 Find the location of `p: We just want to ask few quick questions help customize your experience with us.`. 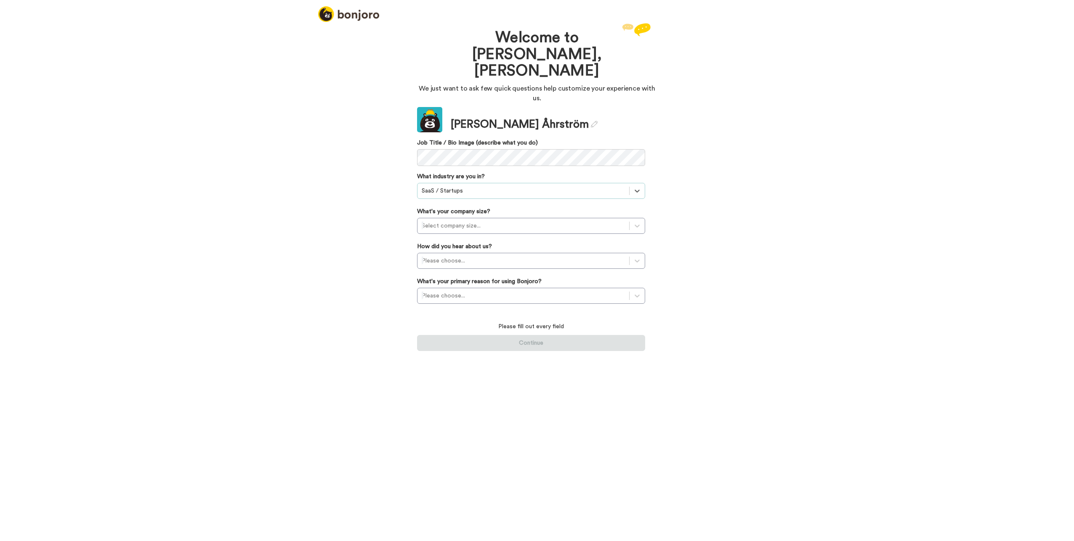

p: We just want to ask few quick questions help customize your experience with us. is located at coordinates (537, 93).